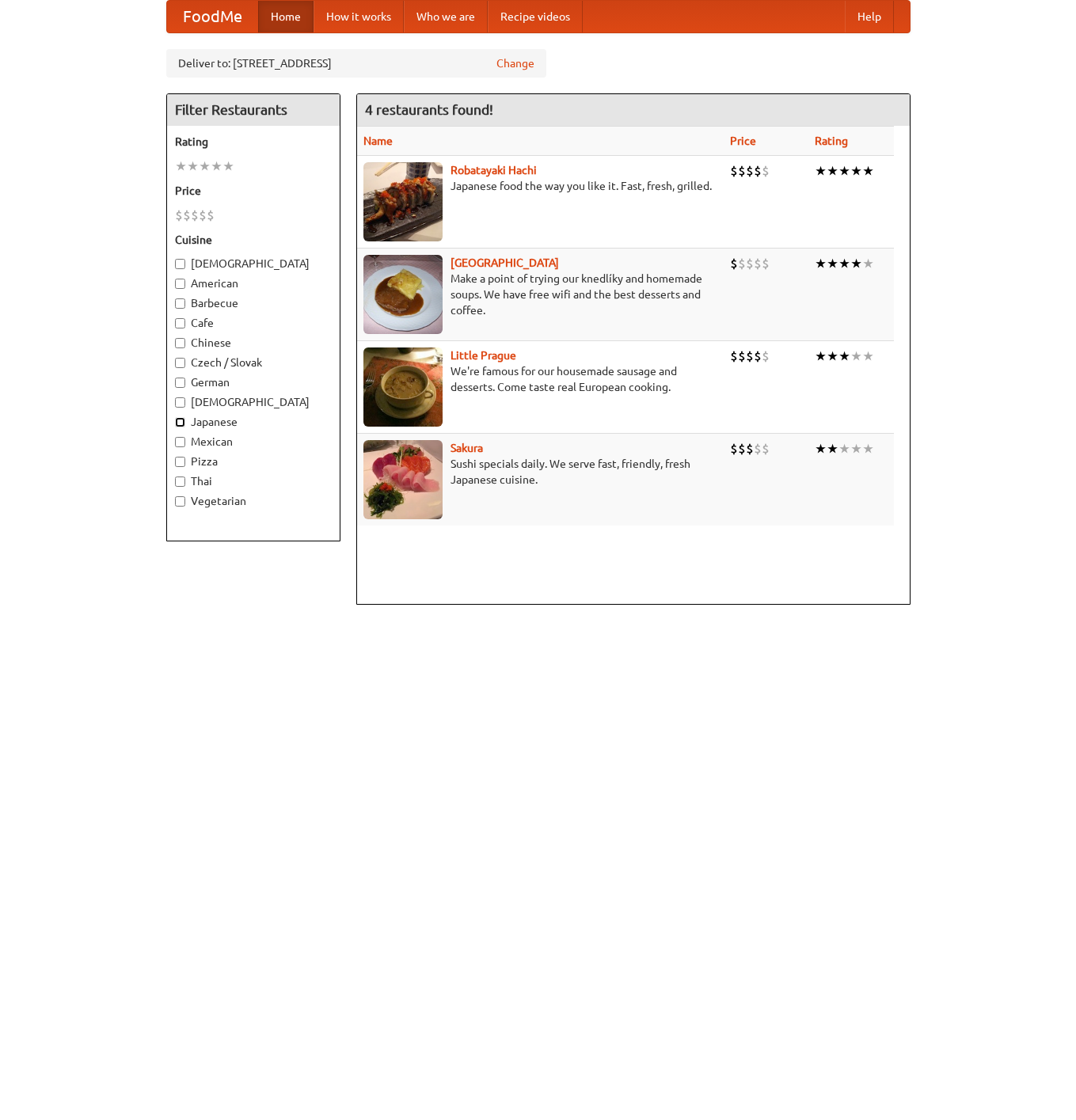  What do you see at coordinates (446, 17) in the screenshot?
I see `a: Who we are` at bounding box center [446, 17].